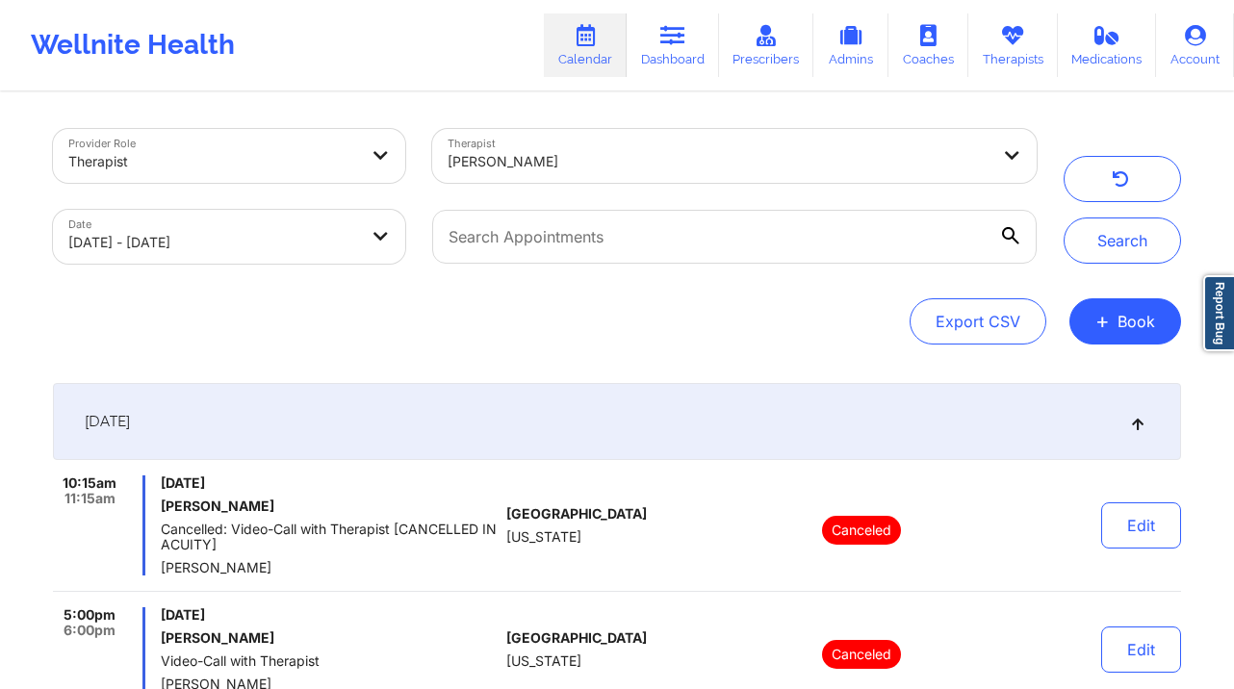 This screenshot has height=689, width=1234. Describe the element at coordinates (673, 45) in the screenshot. I see `a: Dashboard` at that location.